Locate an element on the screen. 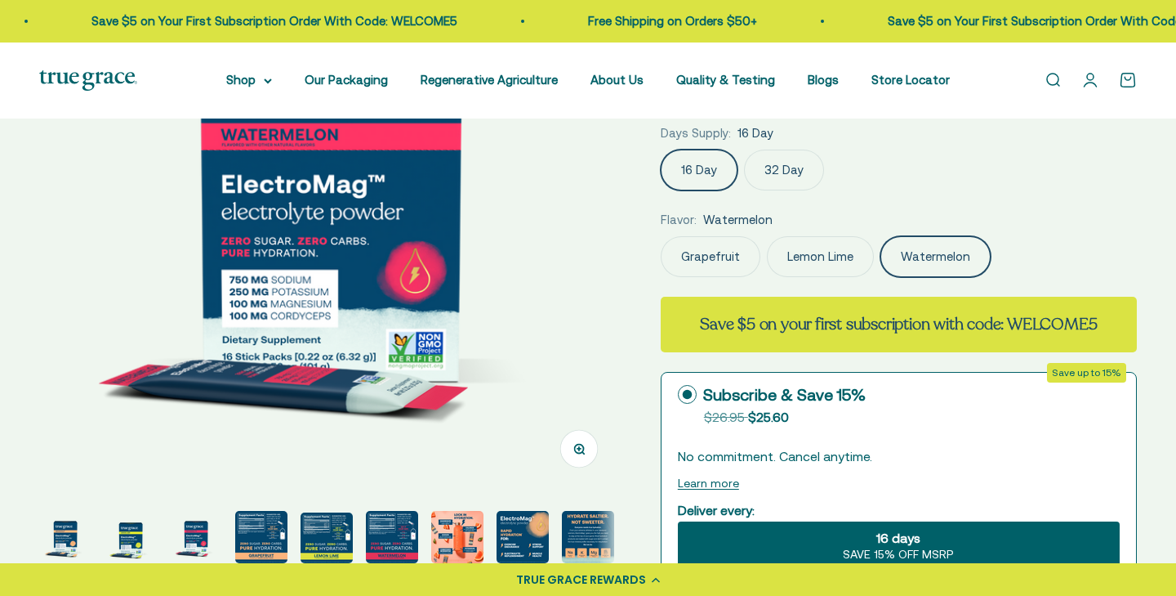  img: Magnesium for heart health and stress support* Chloride to support pH balance and oxygen flow* So... is located at coordinates (457, 537).